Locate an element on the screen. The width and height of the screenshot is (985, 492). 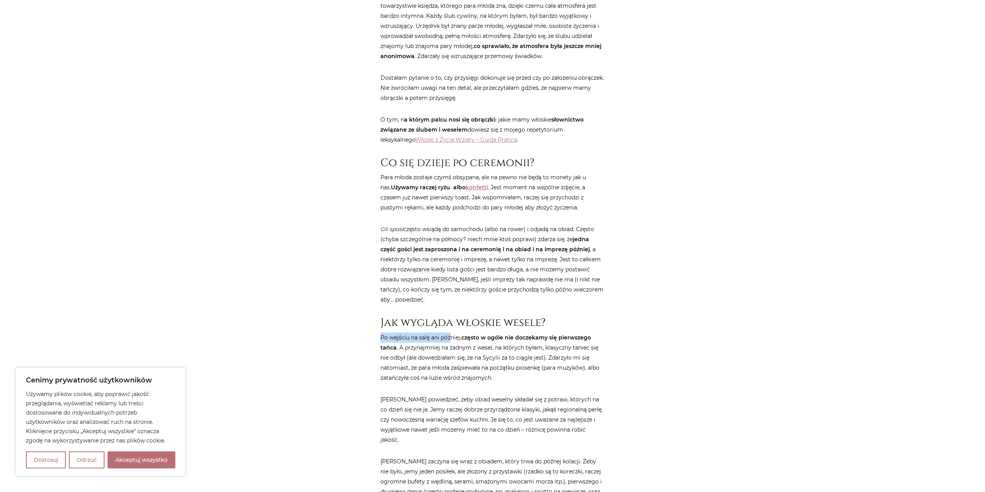
p: Używamy plików cookie, aby poprawić jakość przeglądania, wyświetlać reklamy lub treści dostosowan... is located at coordinates (101, 417).